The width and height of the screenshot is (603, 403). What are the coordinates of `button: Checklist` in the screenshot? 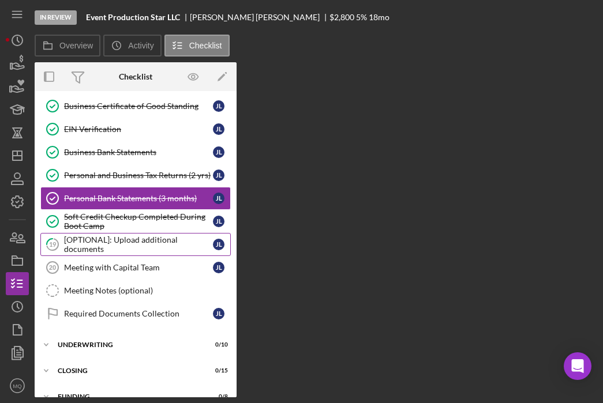 It's located at (197, 46).